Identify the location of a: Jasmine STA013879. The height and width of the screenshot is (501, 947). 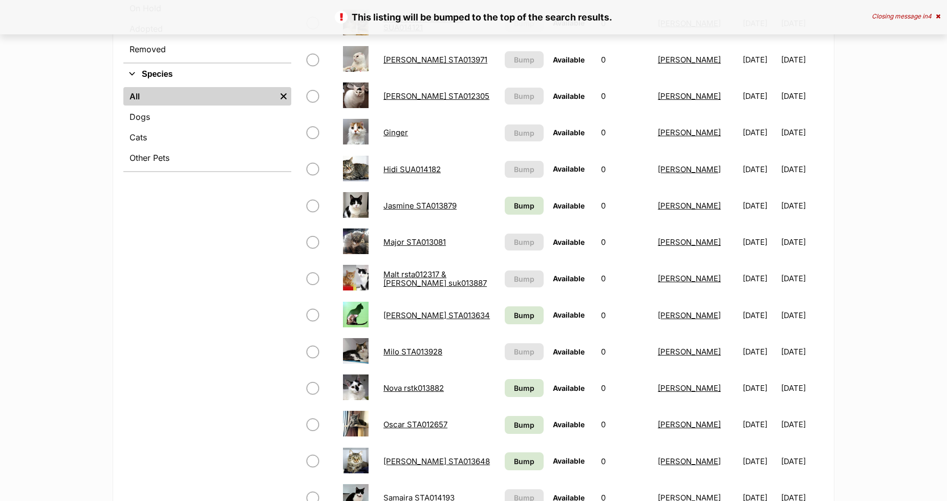
(420, 205).